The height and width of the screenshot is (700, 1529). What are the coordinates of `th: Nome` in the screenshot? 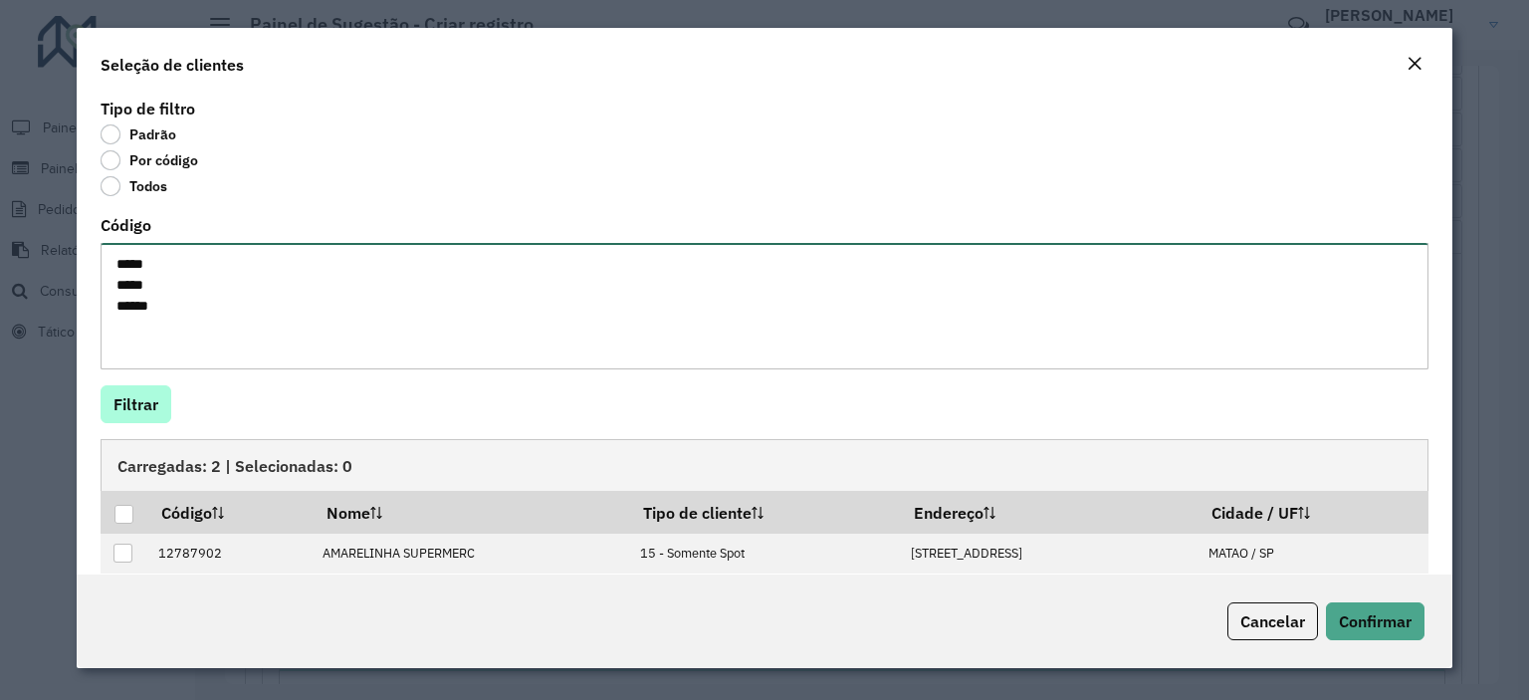 It's located at (471, 512).